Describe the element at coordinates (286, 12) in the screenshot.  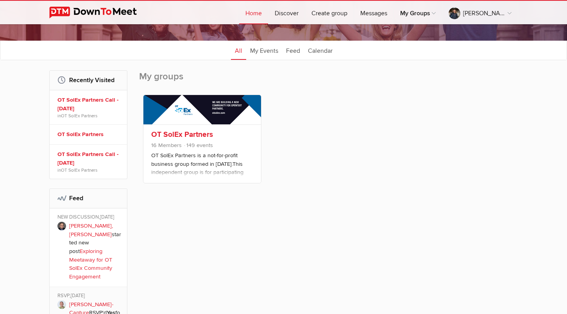
I see `a: Discover` at that location.